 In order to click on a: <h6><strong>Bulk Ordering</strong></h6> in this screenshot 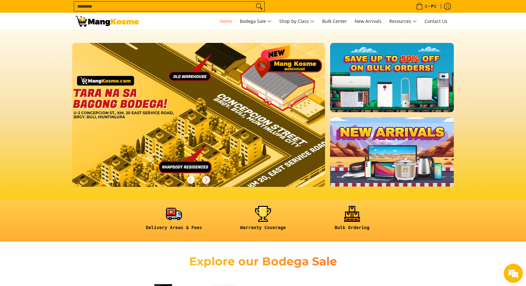, I will do `click(352, 221)`.